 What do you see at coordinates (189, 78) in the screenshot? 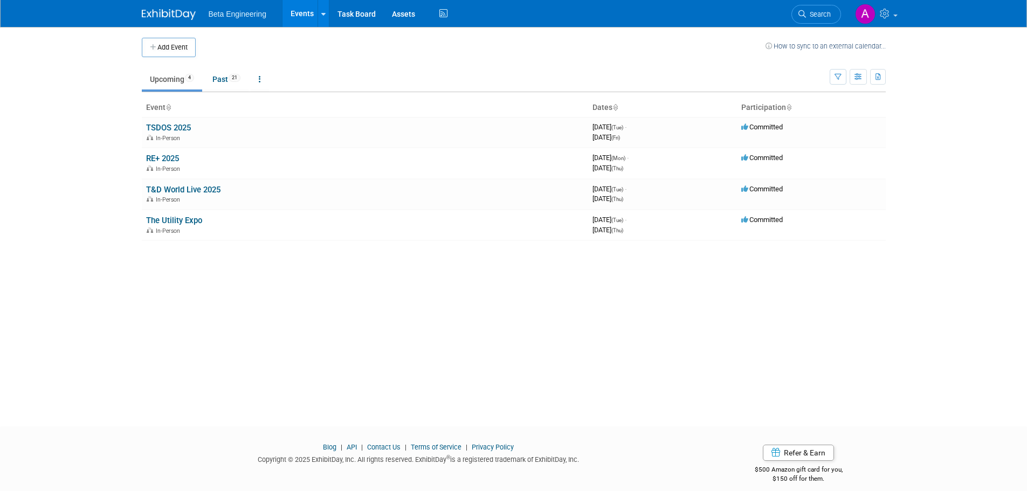
I see `span: 4` at bounding box center [189, 78].